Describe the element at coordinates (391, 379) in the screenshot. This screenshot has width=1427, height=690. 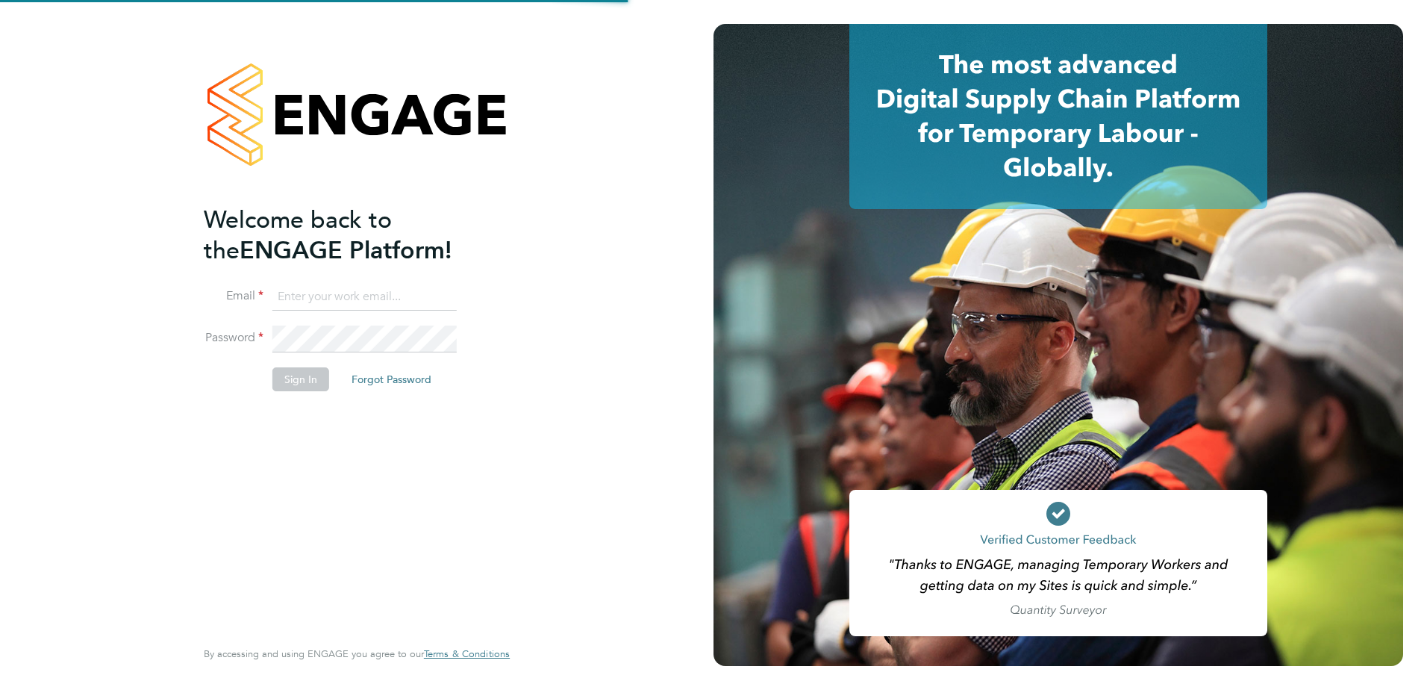
I see `button: Forgot Password` at that location.